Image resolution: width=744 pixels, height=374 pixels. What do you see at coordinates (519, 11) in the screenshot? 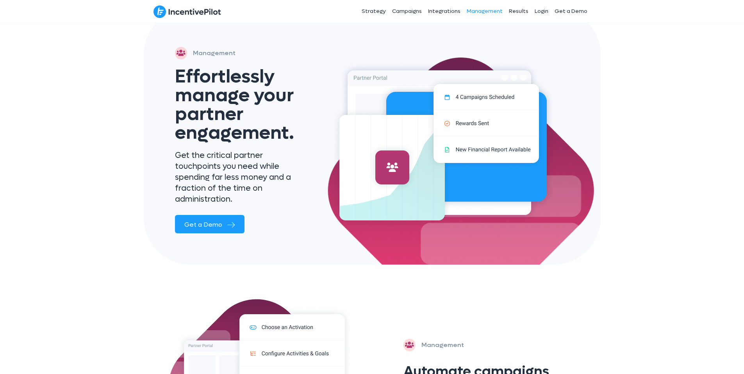
I see `a: Results` at bounding box center [519, 11].